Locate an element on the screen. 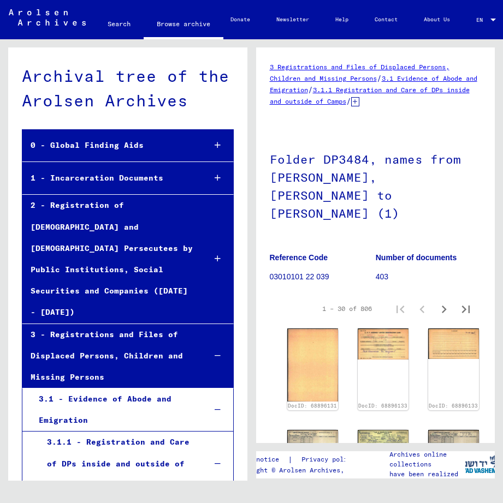 Image resolution: width=503 pixels, height=503 pixels. button: Next page is located at coordinates (444, 309).